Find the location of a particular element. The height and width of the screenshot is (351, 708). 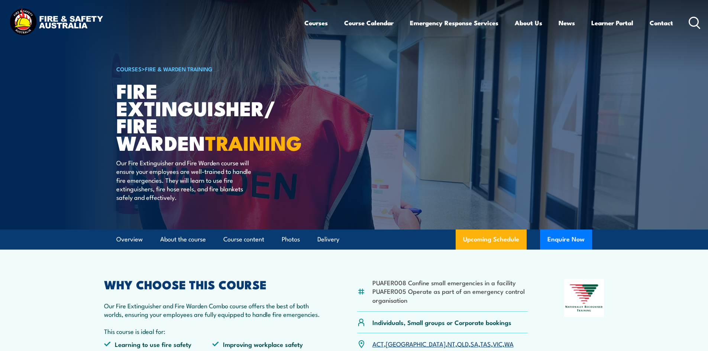

a: About the course is located at coordinates (183, 239).